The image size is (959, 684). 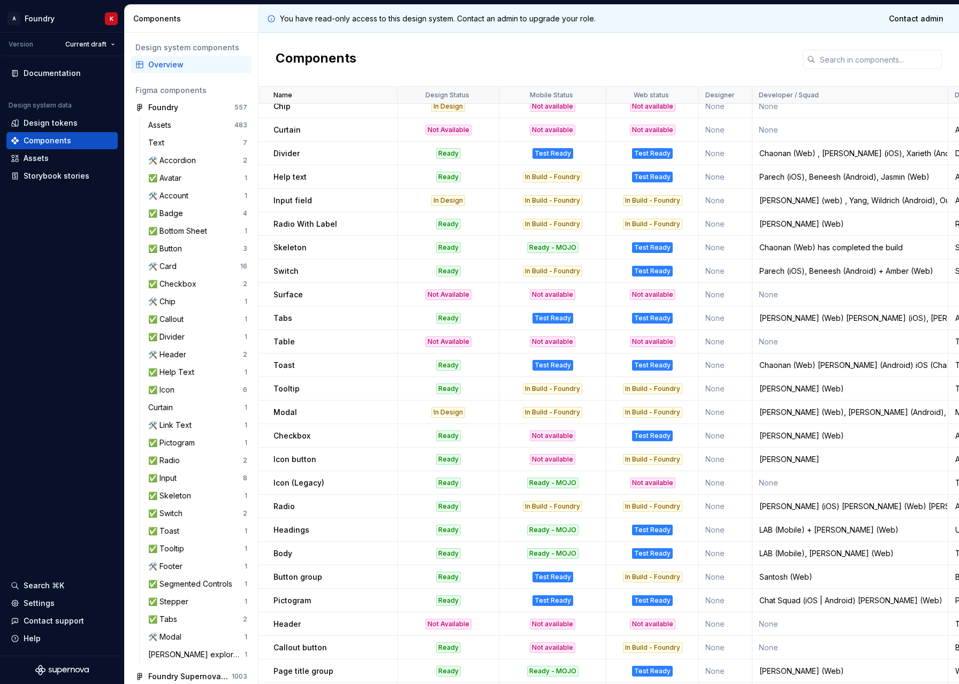 What do you see at coordinates (111, 19) in the screenshot?
I see `div: K` at bounding box center [111, 19].